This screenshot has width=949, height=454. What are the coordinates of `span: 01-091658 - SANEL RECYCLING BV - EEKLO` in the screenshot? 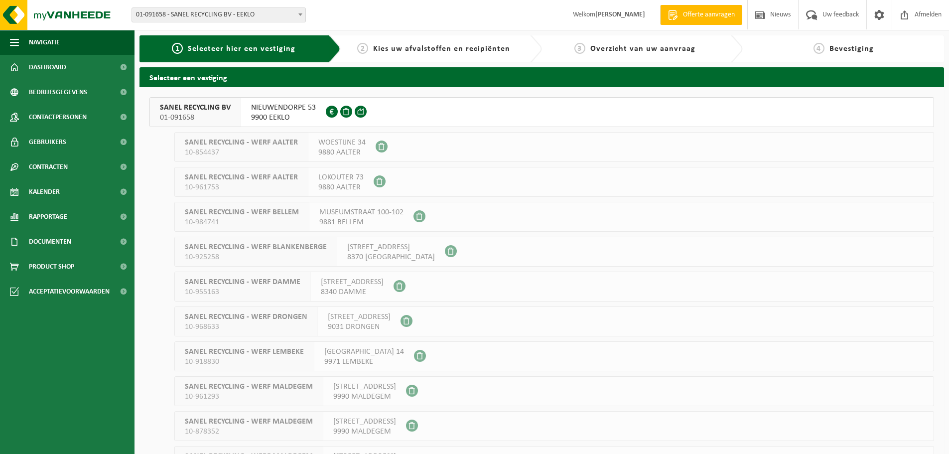 It's located at (219, 15).